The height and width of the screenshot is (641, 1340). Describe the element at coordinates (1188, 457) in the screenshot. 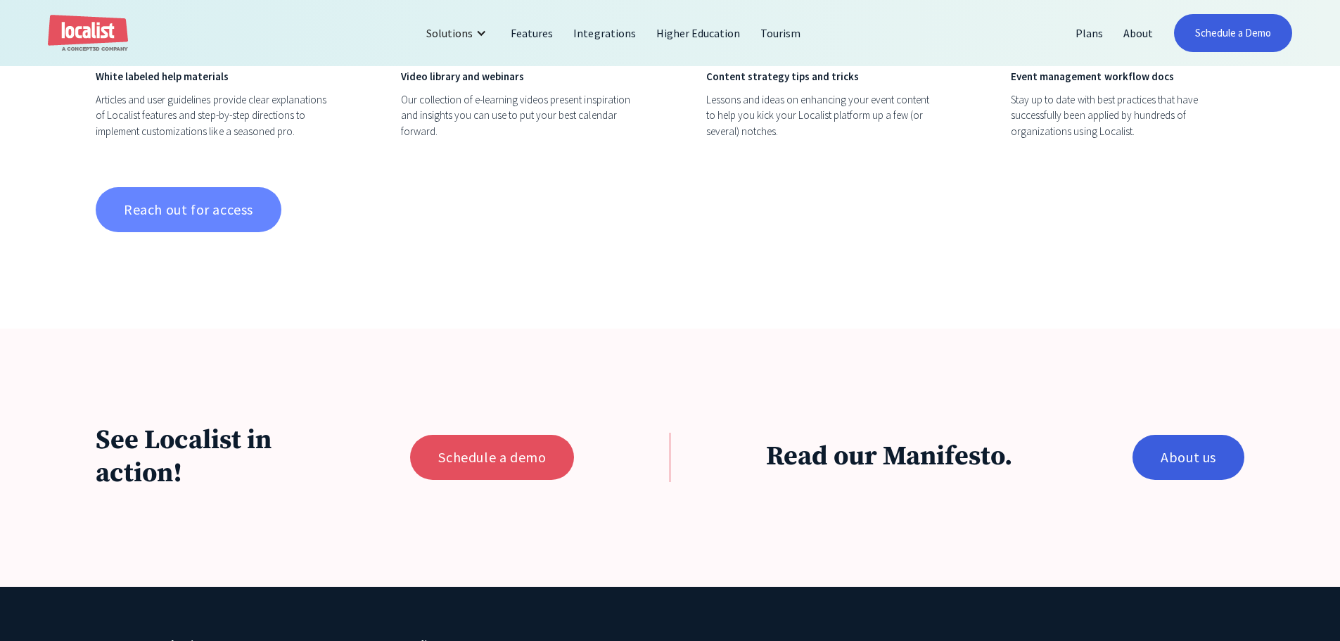

I see `a: About us` at that location.